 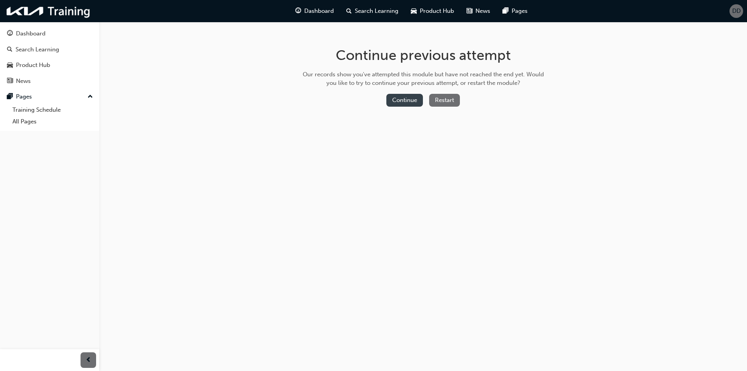 What do you see at coordinates (437, 11) in the screenshot?
I see `span: Product Hub` at bounding box center [437, 11].